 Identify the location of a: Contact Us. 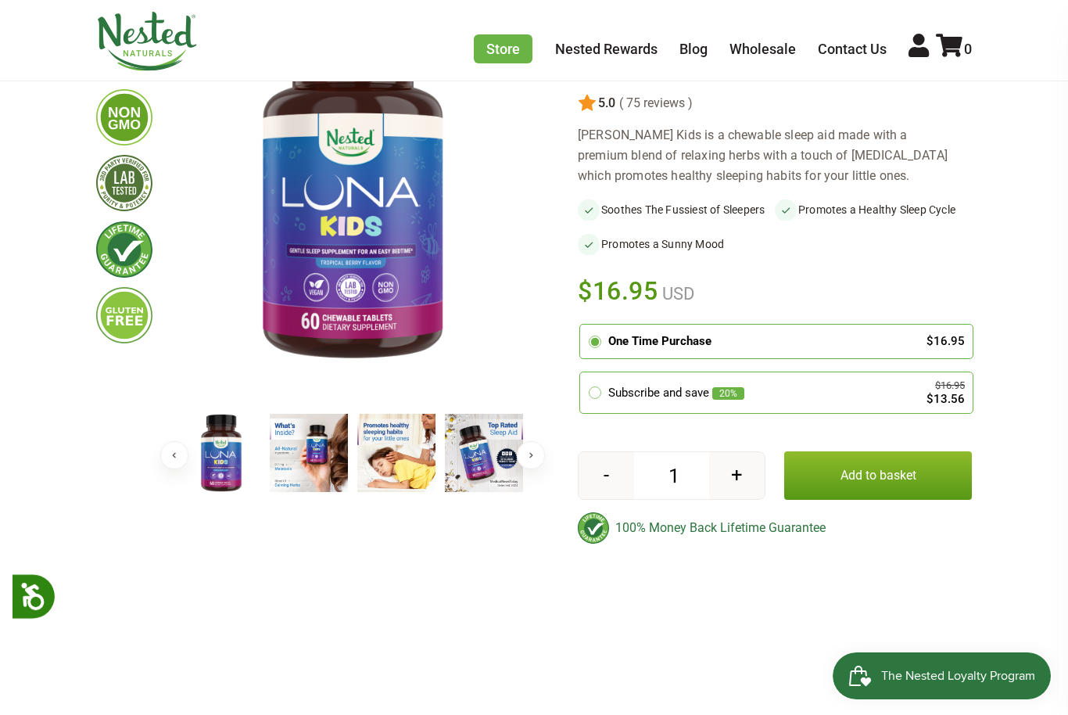
(853, 48).